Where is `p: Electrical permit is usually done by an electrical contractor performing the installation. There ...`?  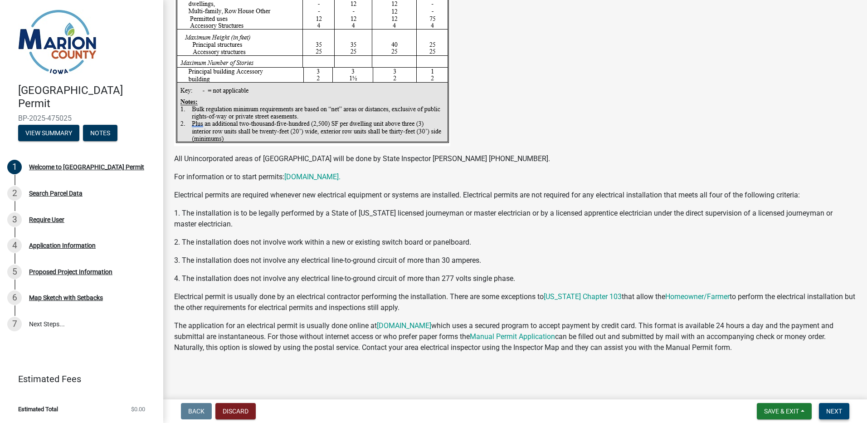 p: Electrical permit is usually done by an electrical contractor performing the installation. There ... is located at coordinates (515, 302).